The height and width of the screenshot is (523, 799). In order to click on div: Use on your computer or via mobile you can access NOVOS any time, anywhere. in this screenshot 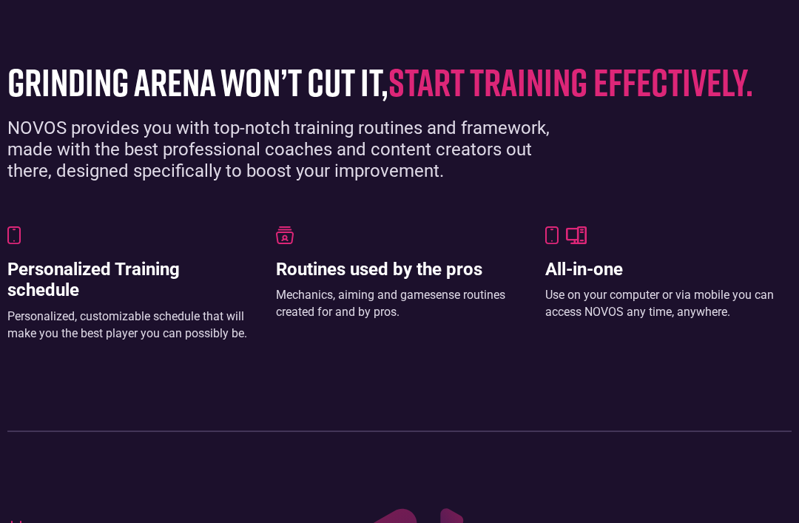, I will do `click(668, 303)`.